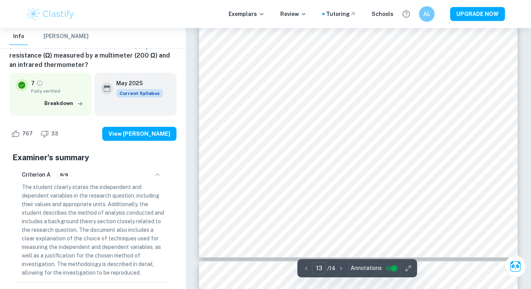  What do you see at coordinates (64, 103) in the screenshot?
I see `button: Breakdown` at bounding box center [64, 103].